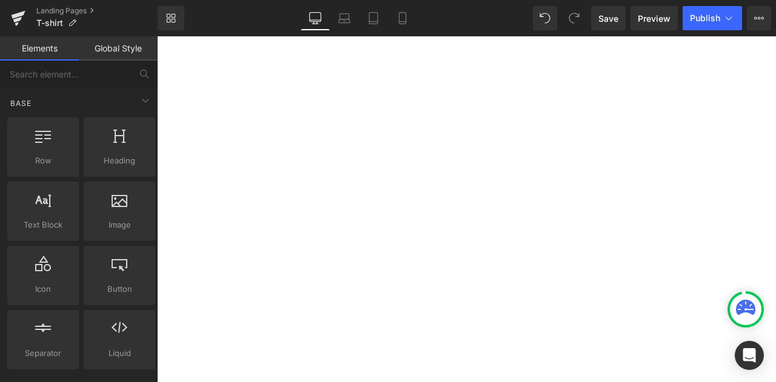 Image resolution: width=776 pixels, height=382 pixels. What do you see at coordinates (118, 48) in the screenshot?
I see `a: Global Style` at bounding box center [118, 48].